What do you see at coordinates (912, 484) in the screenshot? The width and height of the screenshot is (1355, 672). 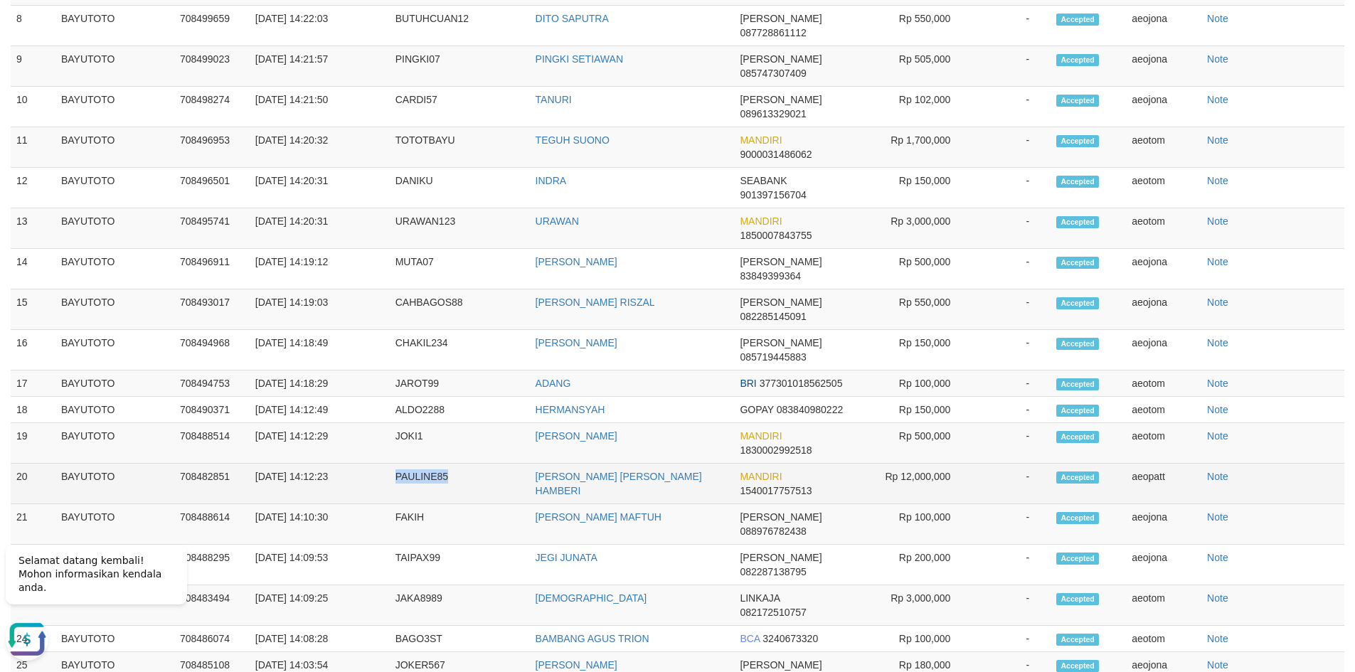 I see `td: Rp 12,000,000` at bounding box center [912, 484].